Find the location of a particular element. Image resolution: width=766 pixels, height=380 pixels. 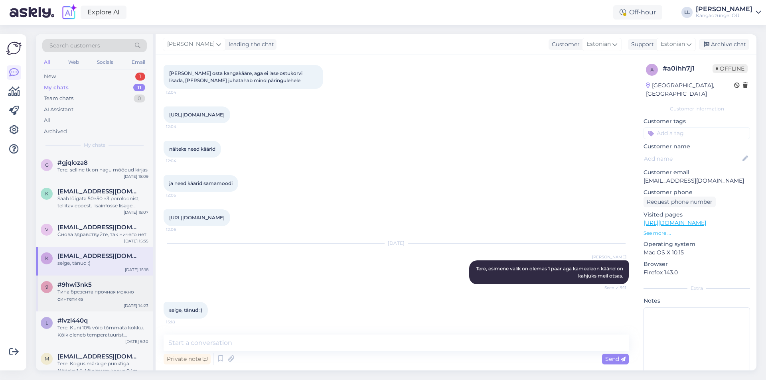

span: My chats is located at coordinates (95, 145).